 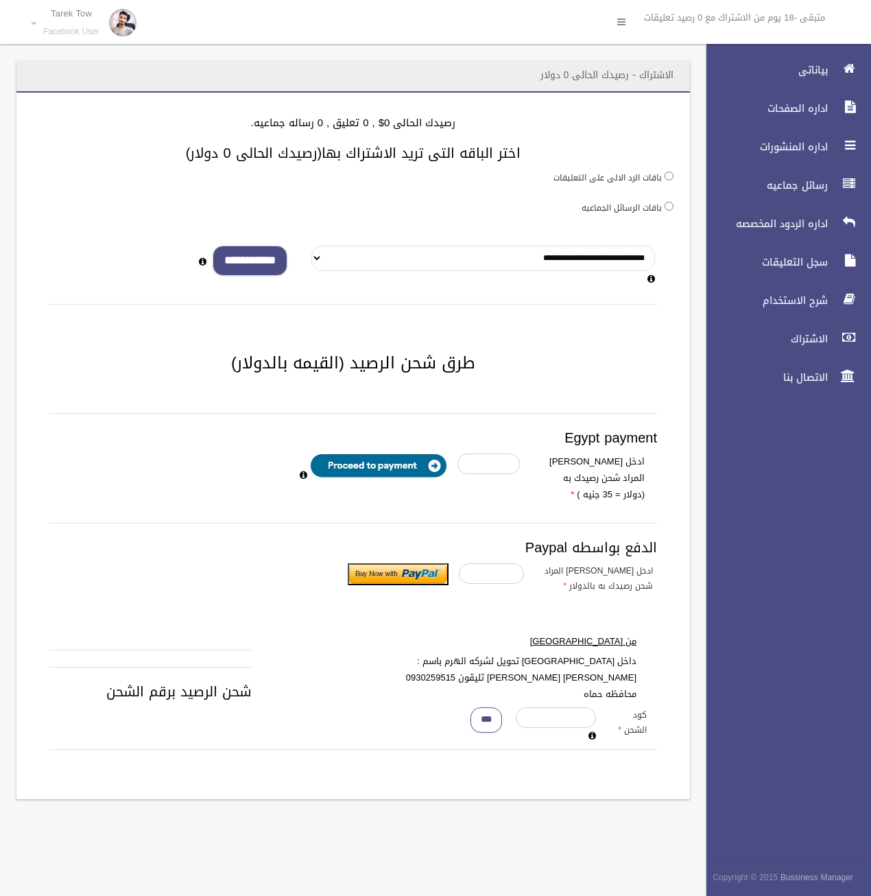 What do you see at coordinates (783, 377) in the screenshot?
I see `a: الاتصال بنا` at bounding box center [783, 377].